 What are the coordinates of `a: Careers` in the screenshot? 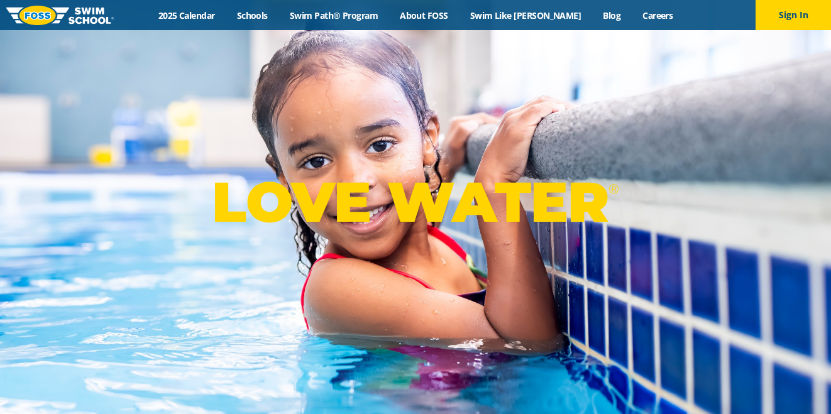 It's located at (658, 15).